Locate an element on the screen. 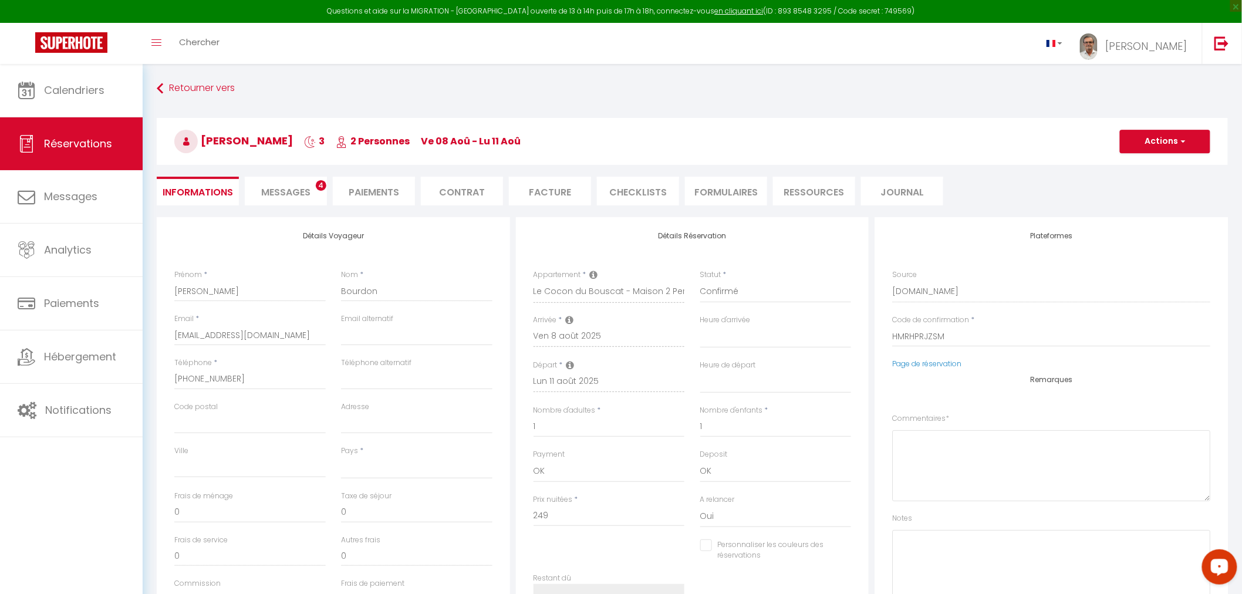 The width and height of the screenshot is (1242, 594). label: Commission is located at coordinates (197, 583).